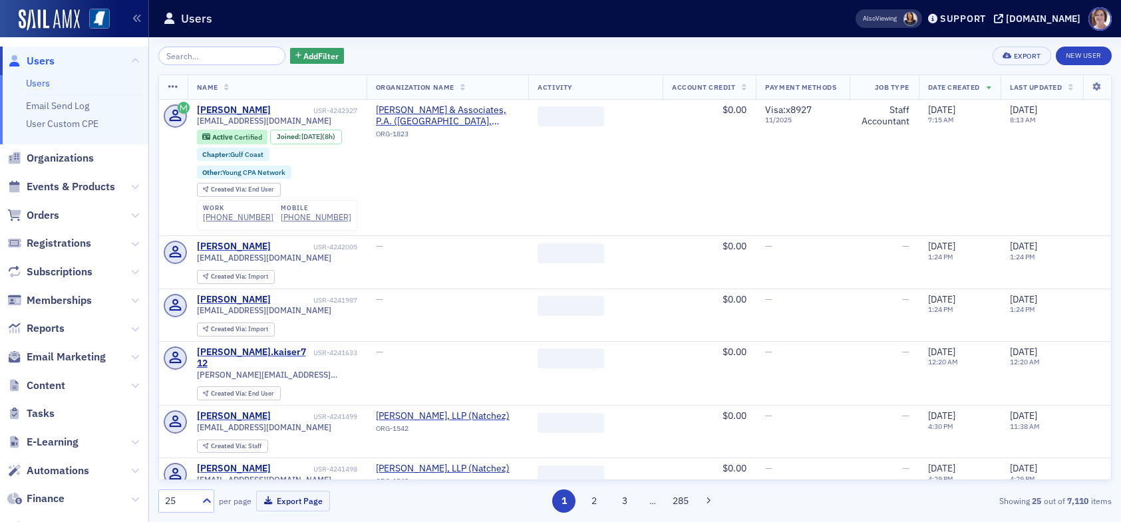 The width and height of the screenshot is (1121, 522). What do you see at coordinates (962, 19) in the screenshot?
I see `div: Support` at bounding box center [962, 19].